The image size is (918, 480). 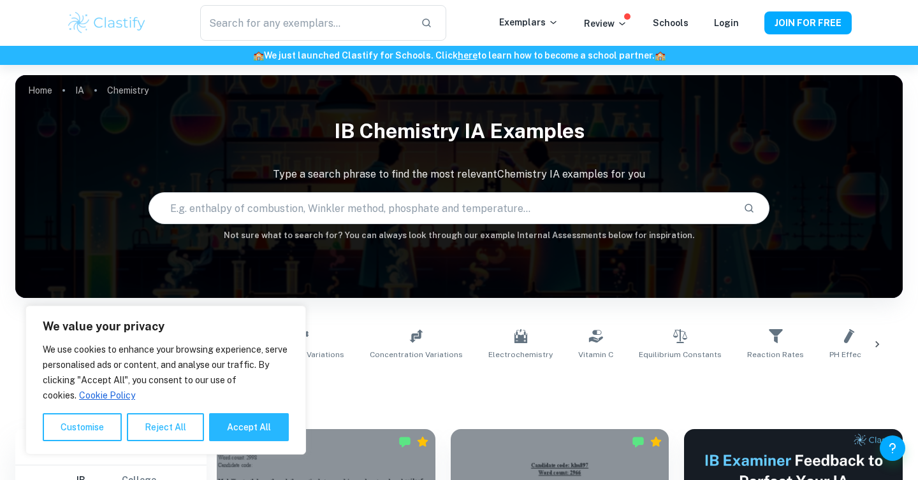 I want to click on a: JOIN FOR FREE, so click(x=807, y=23).